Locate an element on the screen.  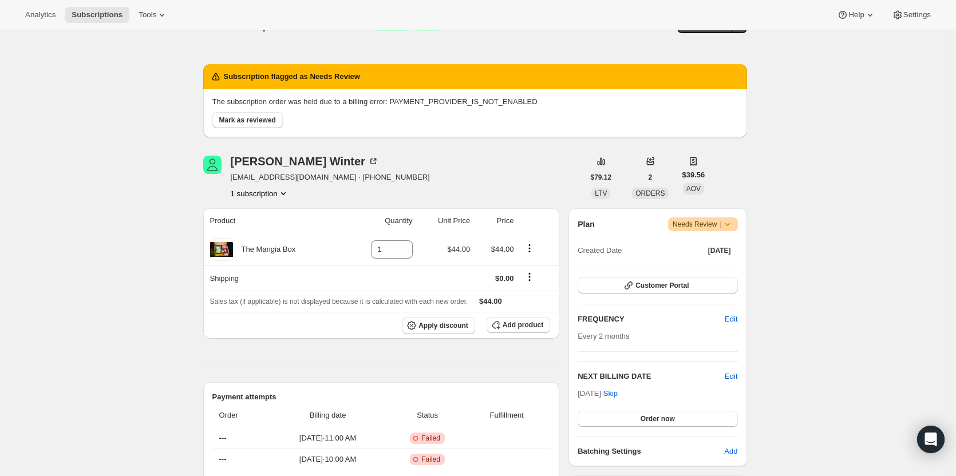
th: Order is located at coordinates (240, 415).